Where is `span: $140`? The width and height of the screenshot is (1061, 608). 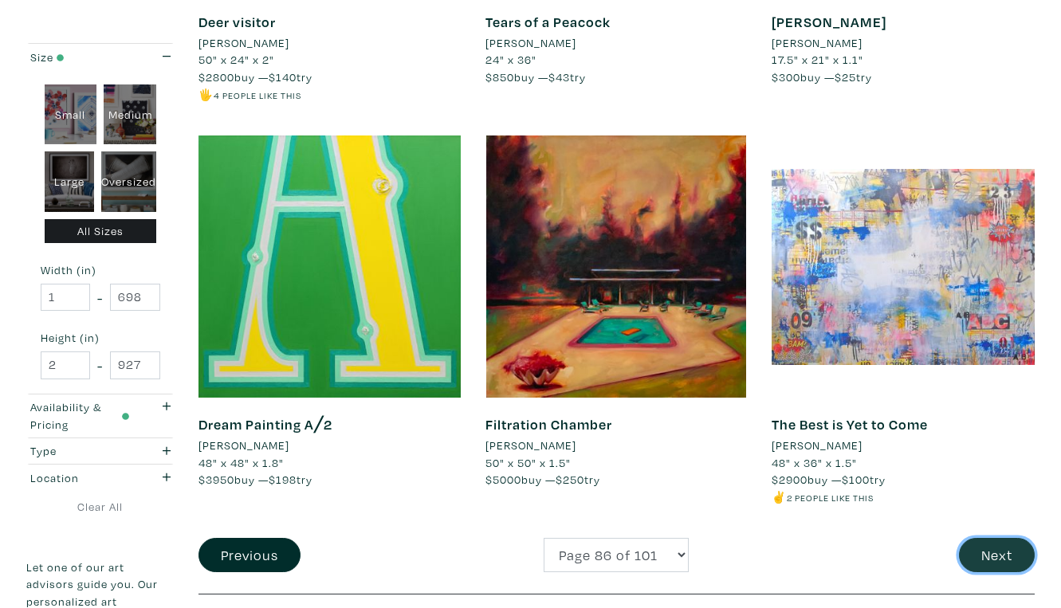
span: $140 is located at coordinates (282, 77).